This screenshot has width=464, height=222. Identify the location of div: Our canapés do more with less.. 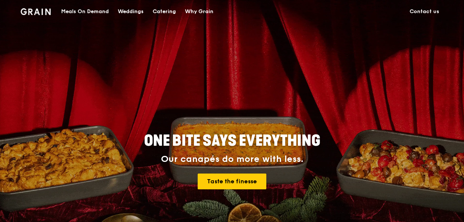
(232, 159).